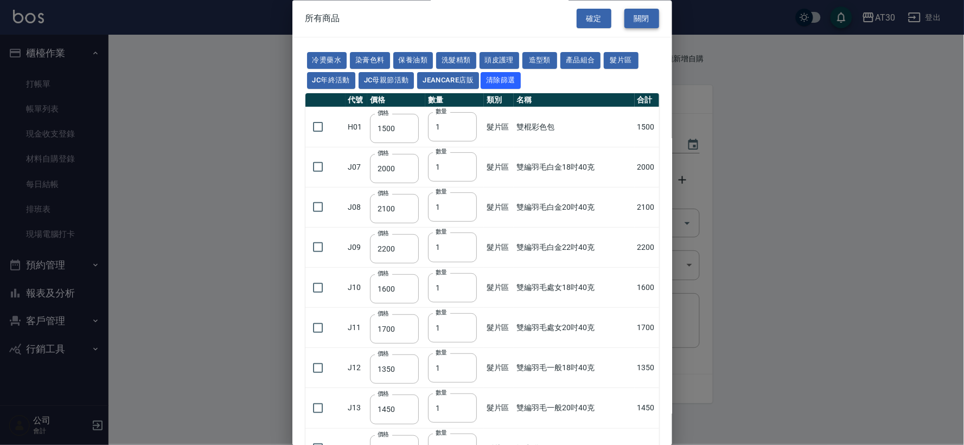  I want to click on td: 2100, so click(646, 208).